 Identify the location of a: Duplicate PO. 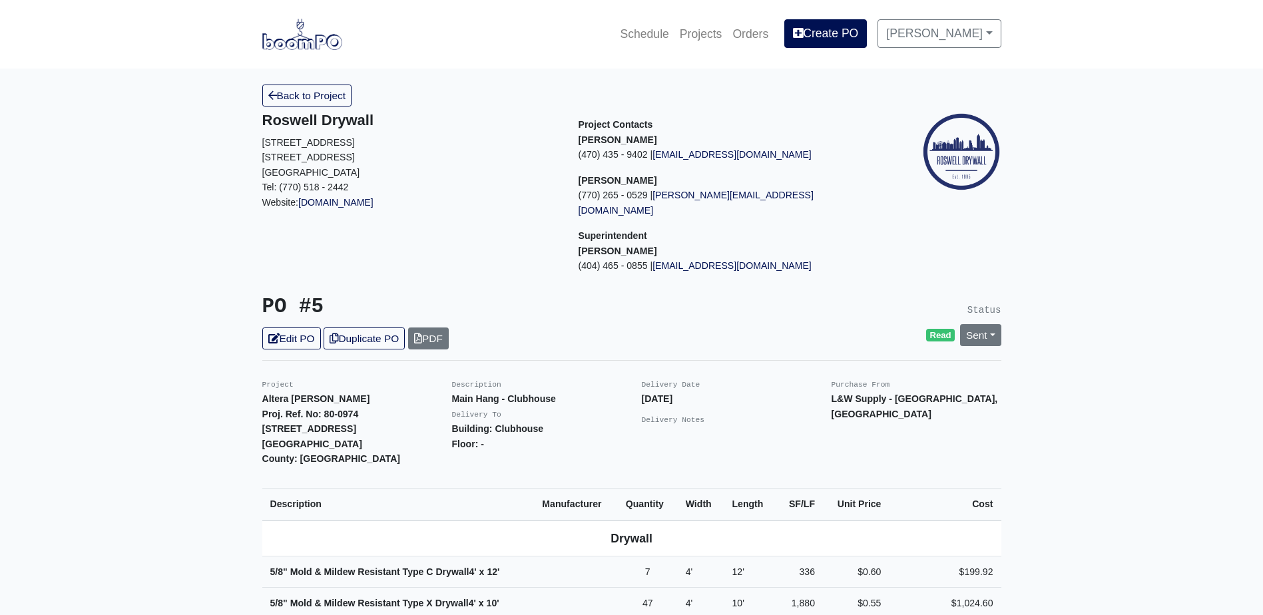
(364, 338).